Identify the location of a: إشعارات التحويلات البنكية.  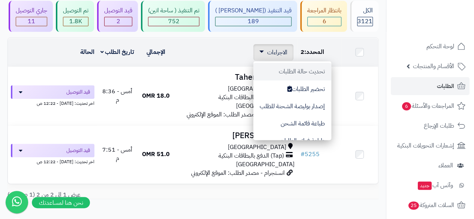
(430, 146).